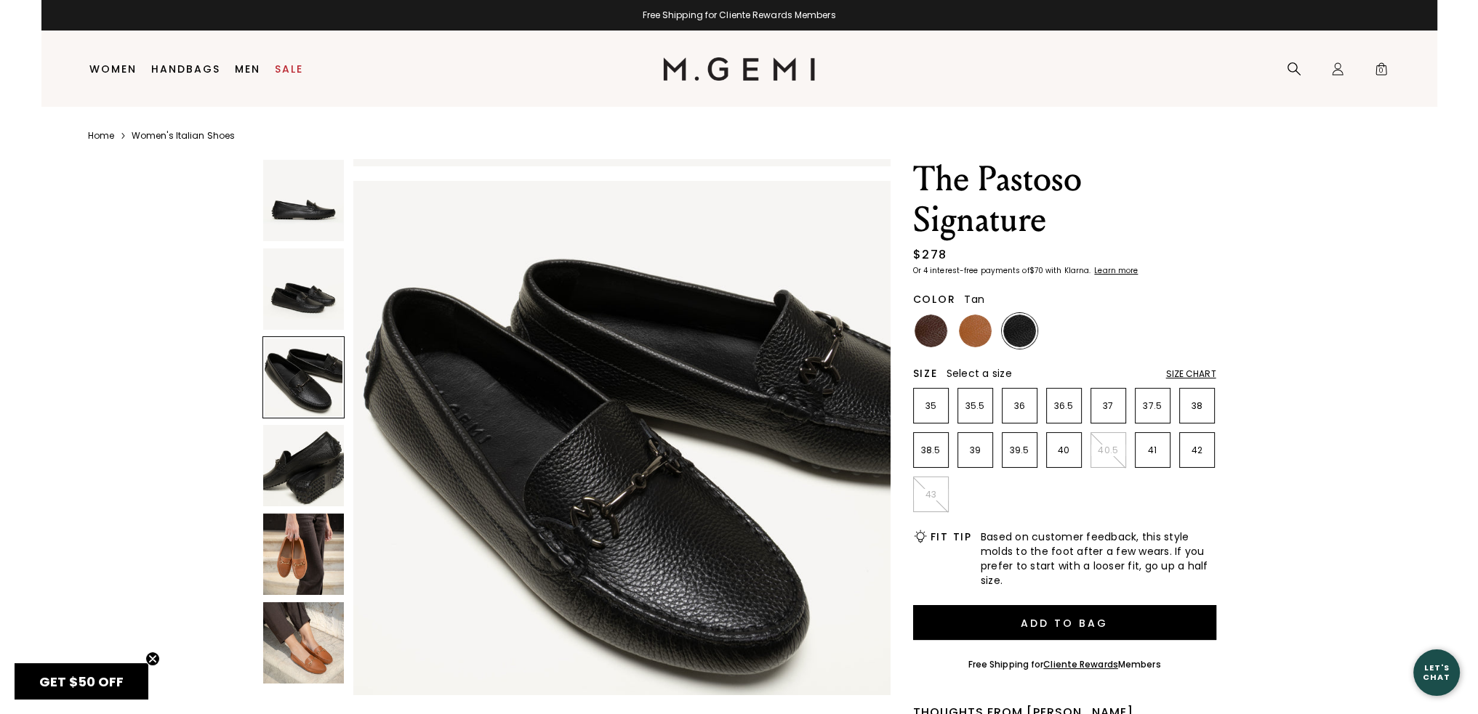  I want to click on h2: Color, so click(934, 299).